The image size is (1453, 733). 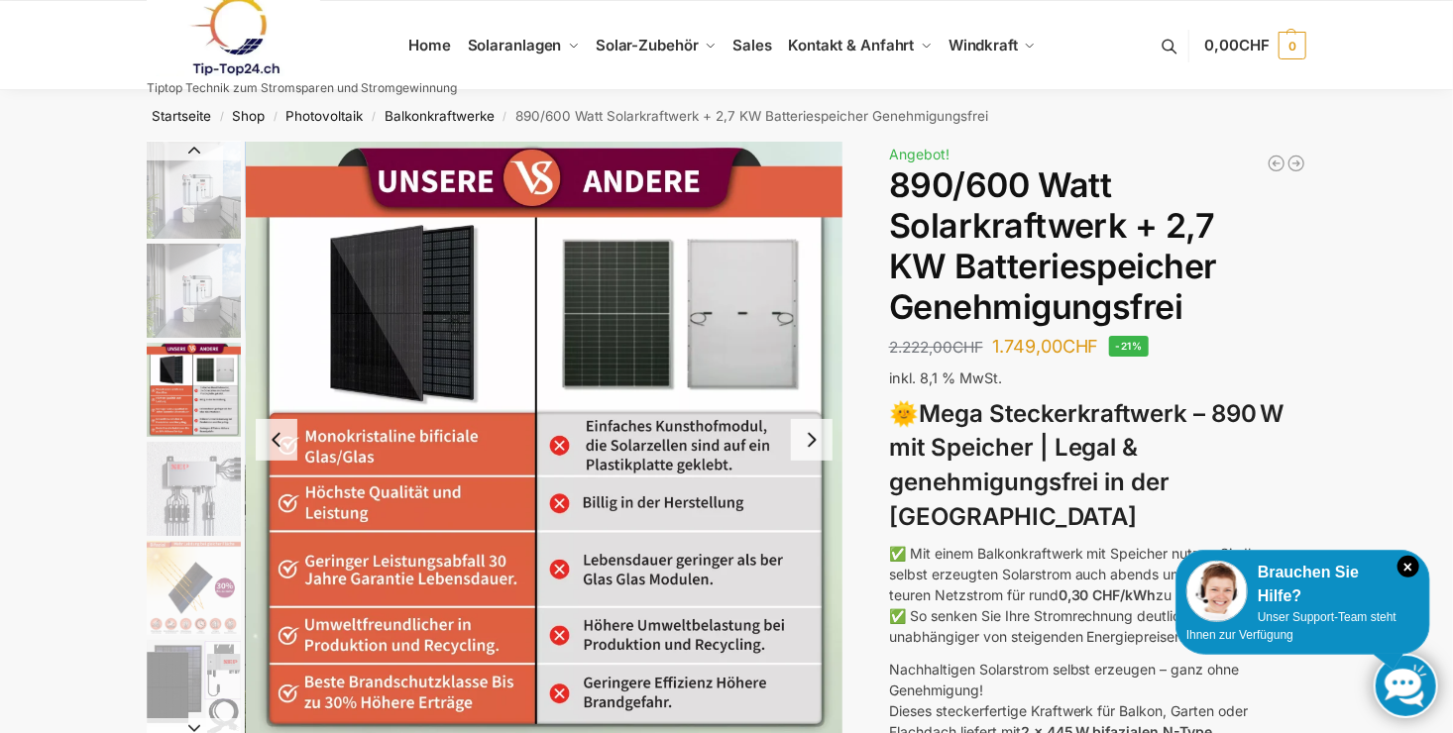 I want to click on img: Bificial 30 % mehr Leistung, so click(x=193, y=588).